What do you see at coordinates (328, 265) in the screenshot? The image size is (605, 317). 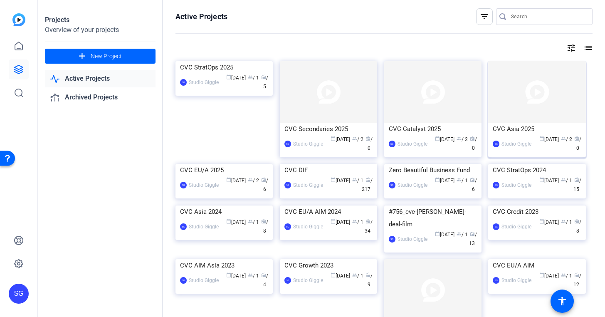 I see `div: CVC Growth 2023` at bounding box center [328, 265].